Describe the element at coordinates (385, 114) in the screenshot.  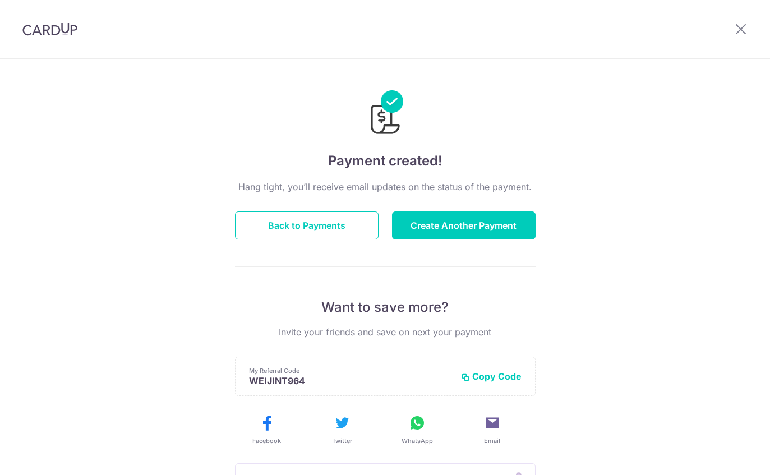
I see `img: Payments` at that location.